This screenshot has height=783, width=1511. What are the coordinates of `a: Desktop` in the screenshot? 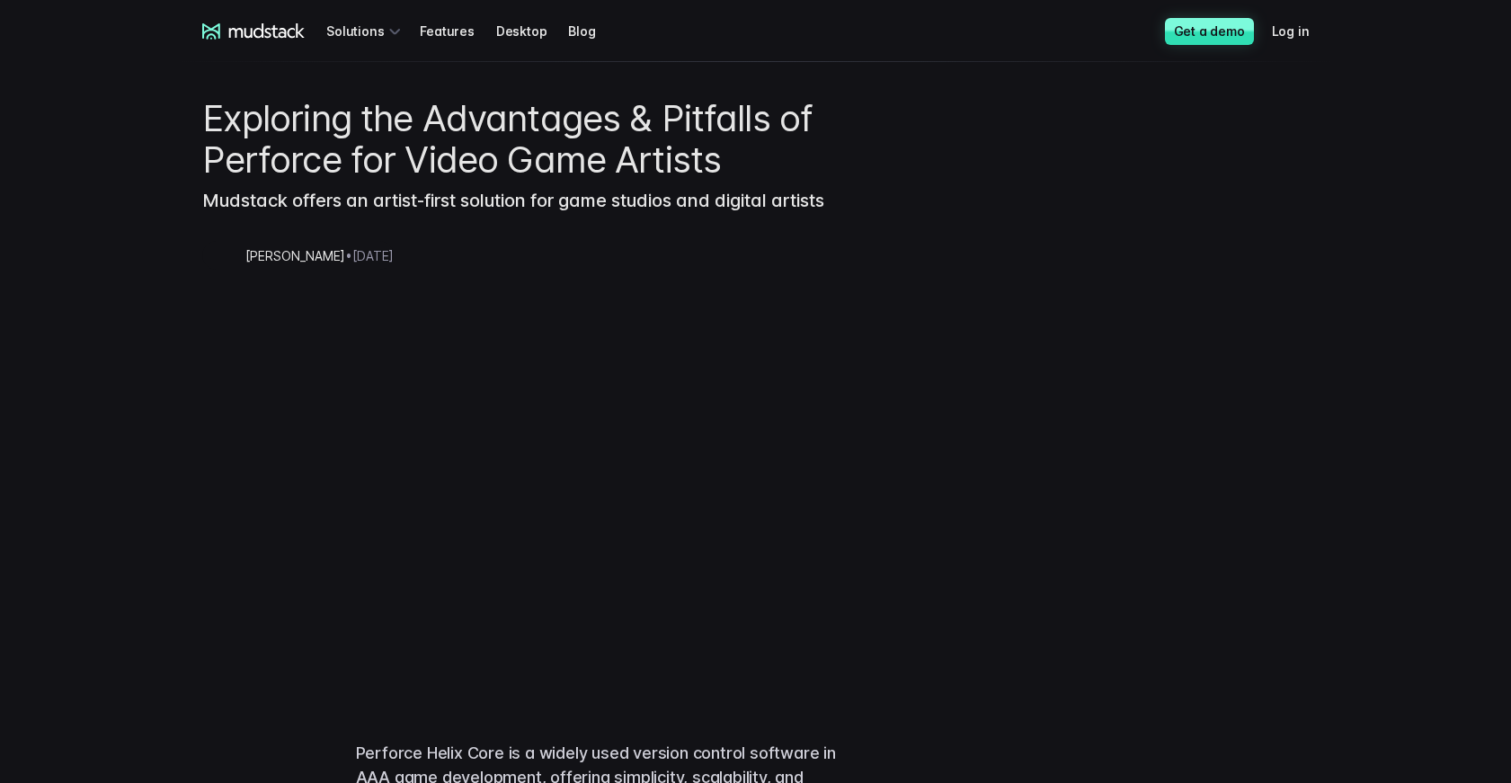 It's located at (532, 31).